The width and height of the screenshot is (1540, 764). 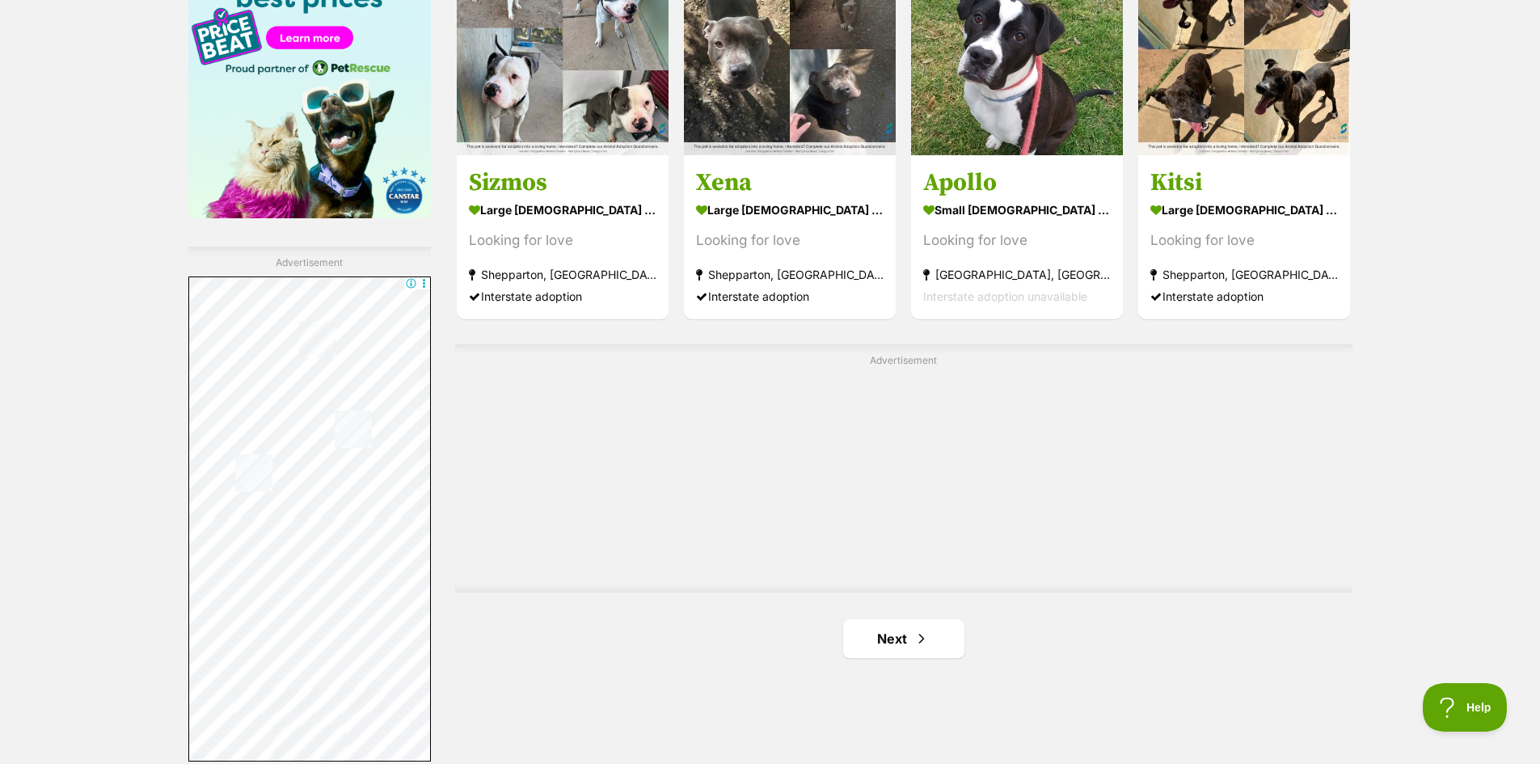 I want to click on h3: Sizmos, so click(x=563, y=182).